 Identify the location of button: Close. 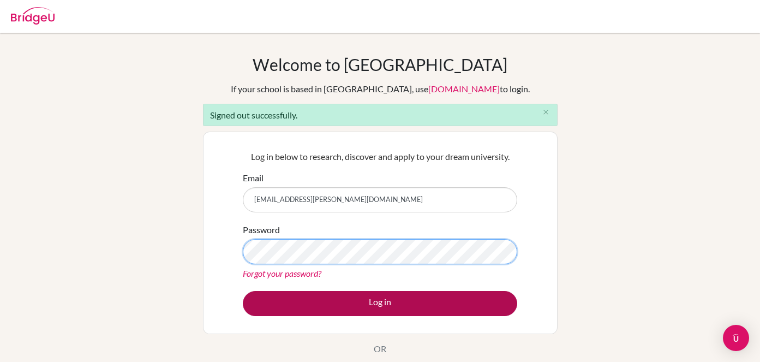
(546, 112).